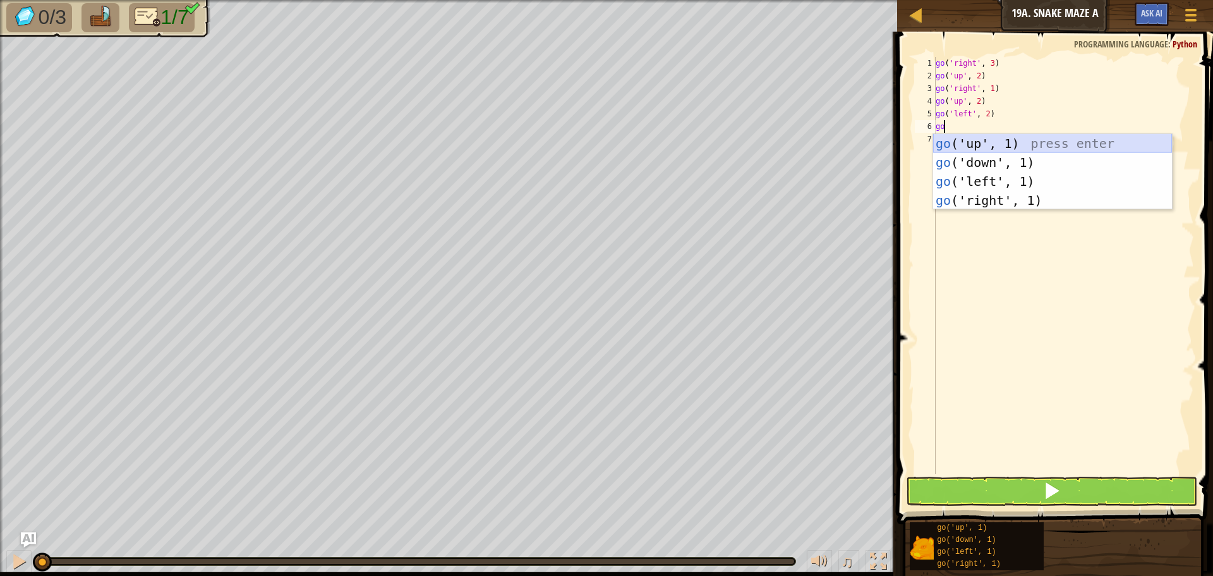  I want to click on button: Ctrl + P: Pause, so click(19, 562).